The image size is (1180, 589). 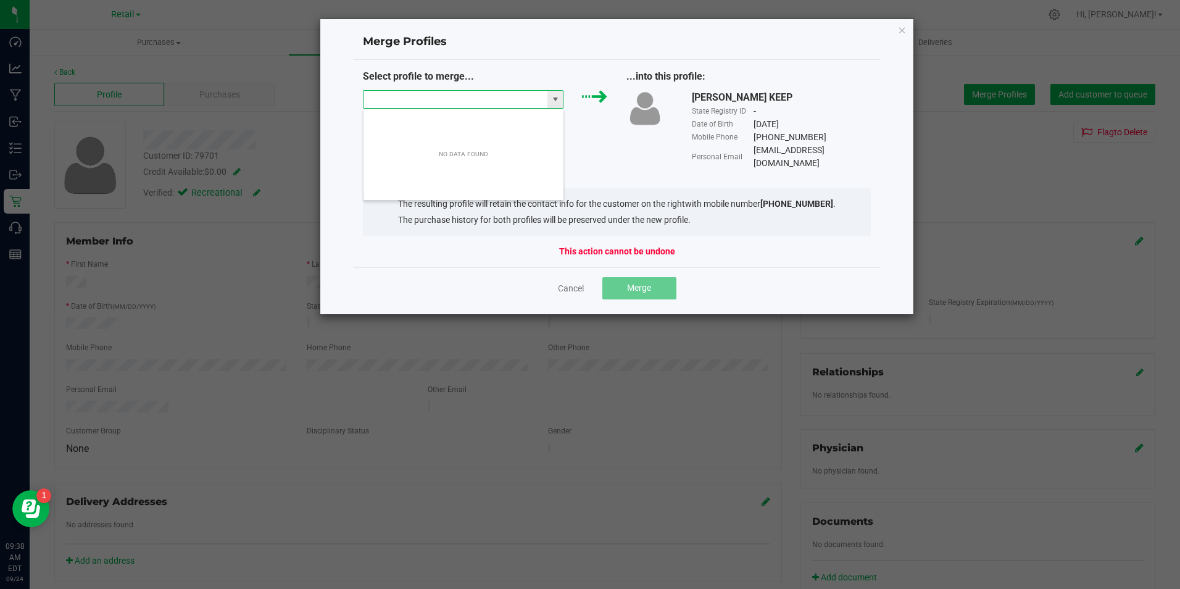 I want to click on li: The purchase history for both profiles will be preserved under the new profile., so click(x=617, y=220).